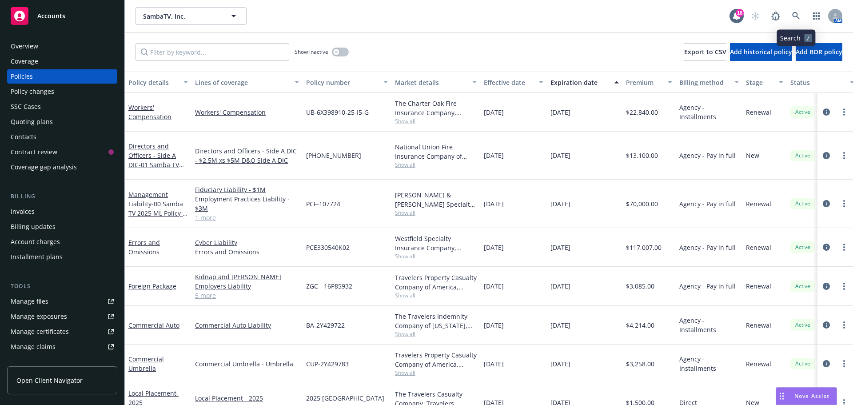  I want to click on div: Premium, so click(644, 82).